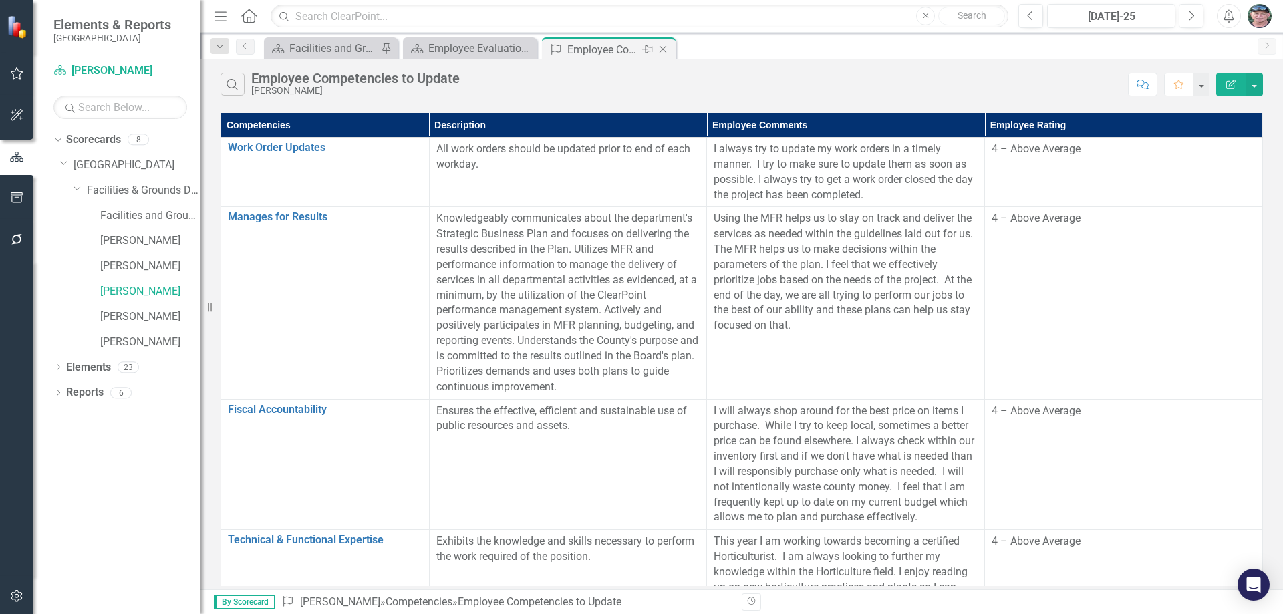 Image resolution: width=1283 pixels, height=614 pixels. Describe the element at coordinates (120, 107) in the screenshot. I see `input: Search Below...` at that location.